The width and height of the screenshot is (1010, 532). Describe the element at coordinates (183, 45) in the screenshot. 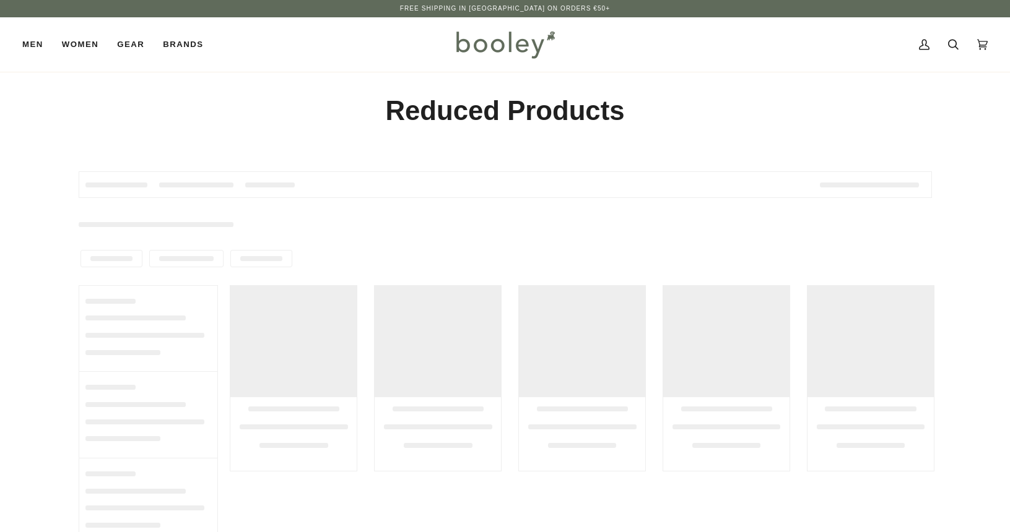

I see `span: Brands` at that location.